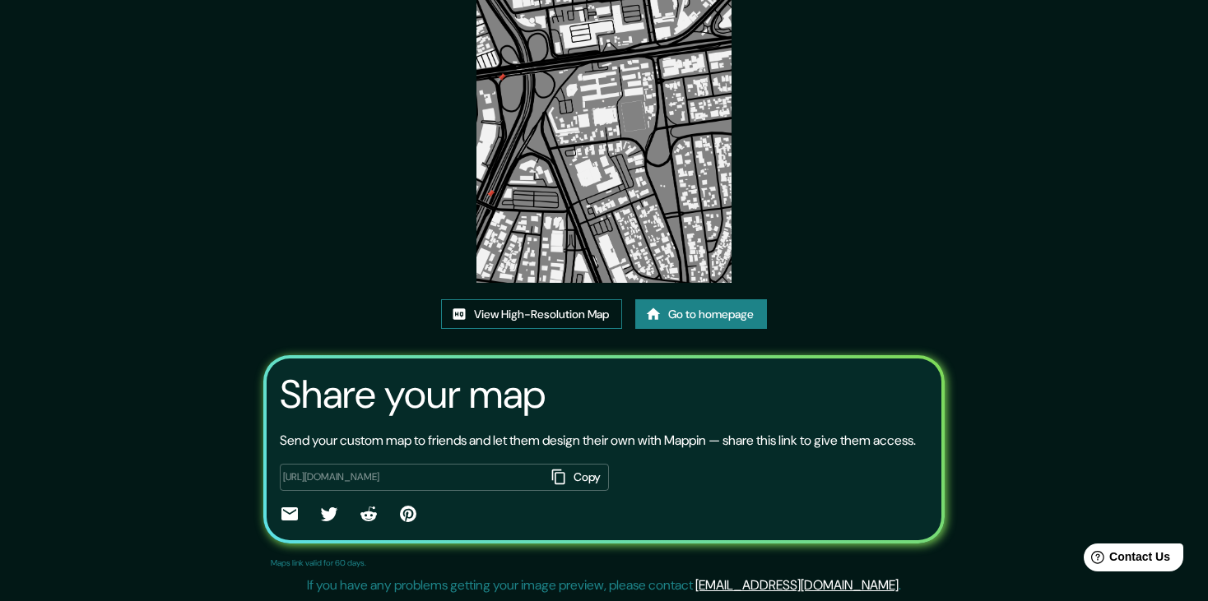  Describe the element at coordinates (577, 477) in the screenshot. I see `button: Copy` at that location.